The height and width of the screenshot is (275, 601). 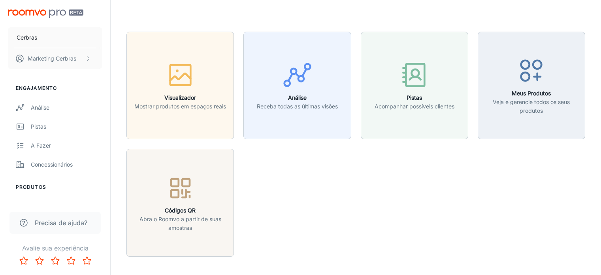 I want to click on button: VisualizadorMostrar produtos em espaços reais, so click(x=180, y=85).